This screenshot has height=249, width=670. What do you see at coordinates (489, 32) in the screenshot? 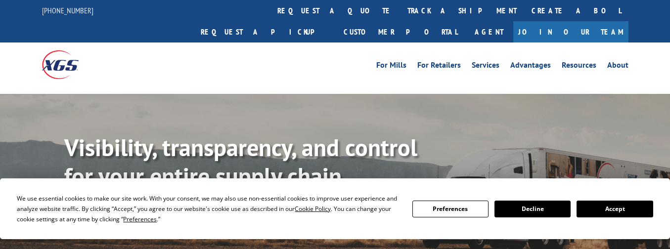
I see `a: Agent` at bounding box center [489, 32].